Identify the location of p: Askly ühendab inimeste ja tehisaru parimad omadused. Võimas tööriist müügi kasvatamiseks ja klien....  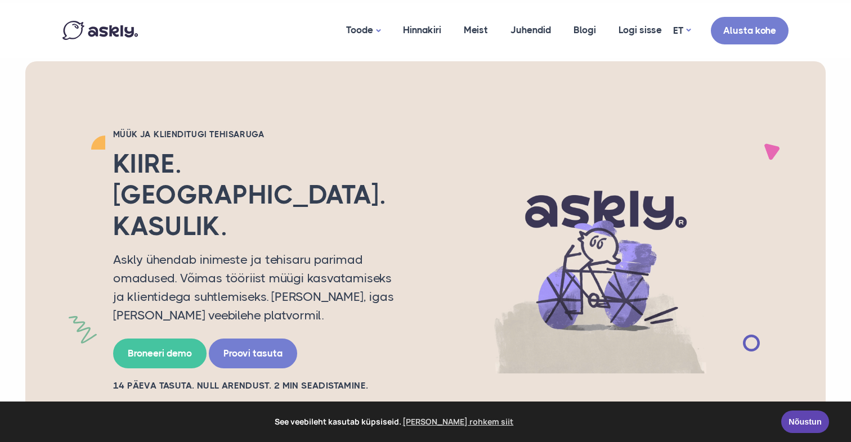
(259, 288).